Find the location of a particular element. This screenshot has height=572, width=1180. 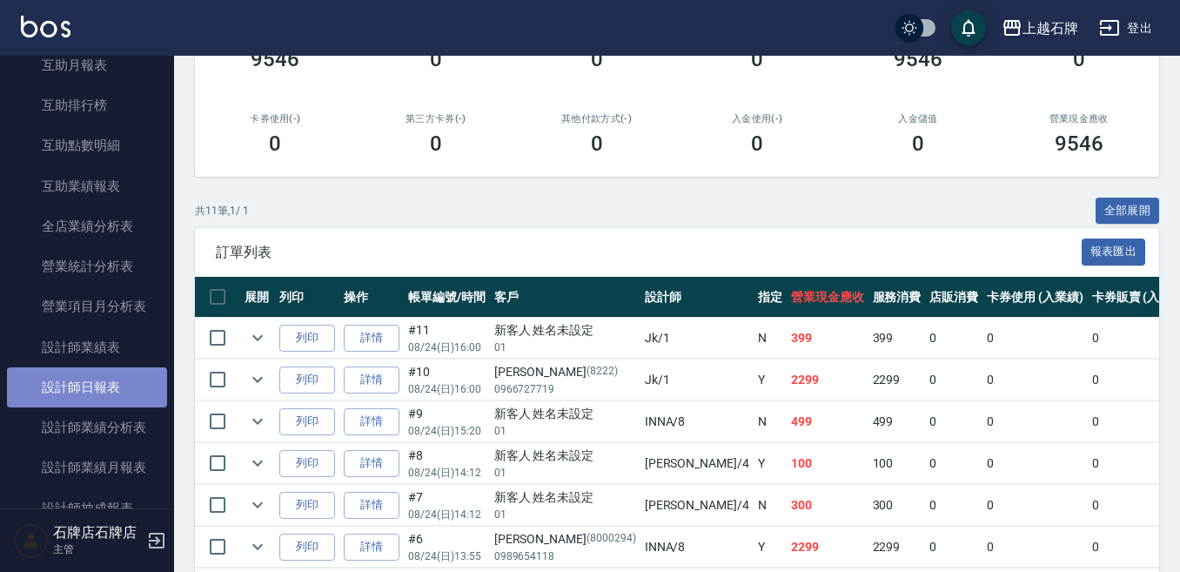

a: 設計師業績分析表 is located at coordinates (87, 427).